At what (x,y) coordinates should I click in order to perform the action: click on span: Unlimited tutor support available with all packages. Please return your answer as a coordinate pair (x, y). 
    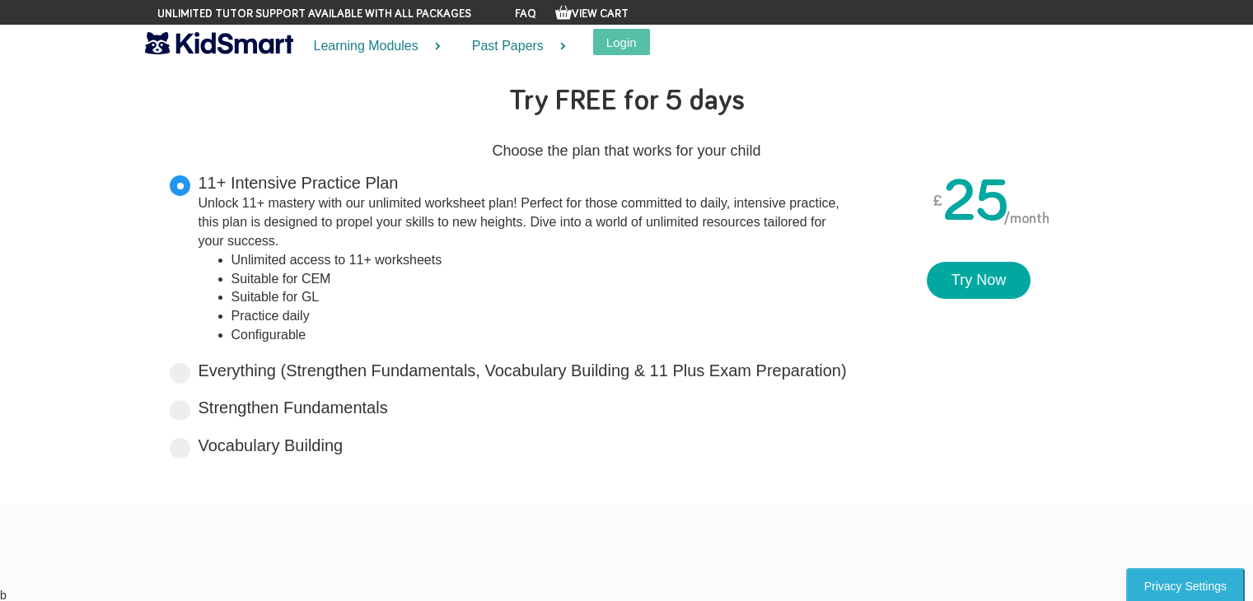
    Looking at the image, I should click on (314, 14).